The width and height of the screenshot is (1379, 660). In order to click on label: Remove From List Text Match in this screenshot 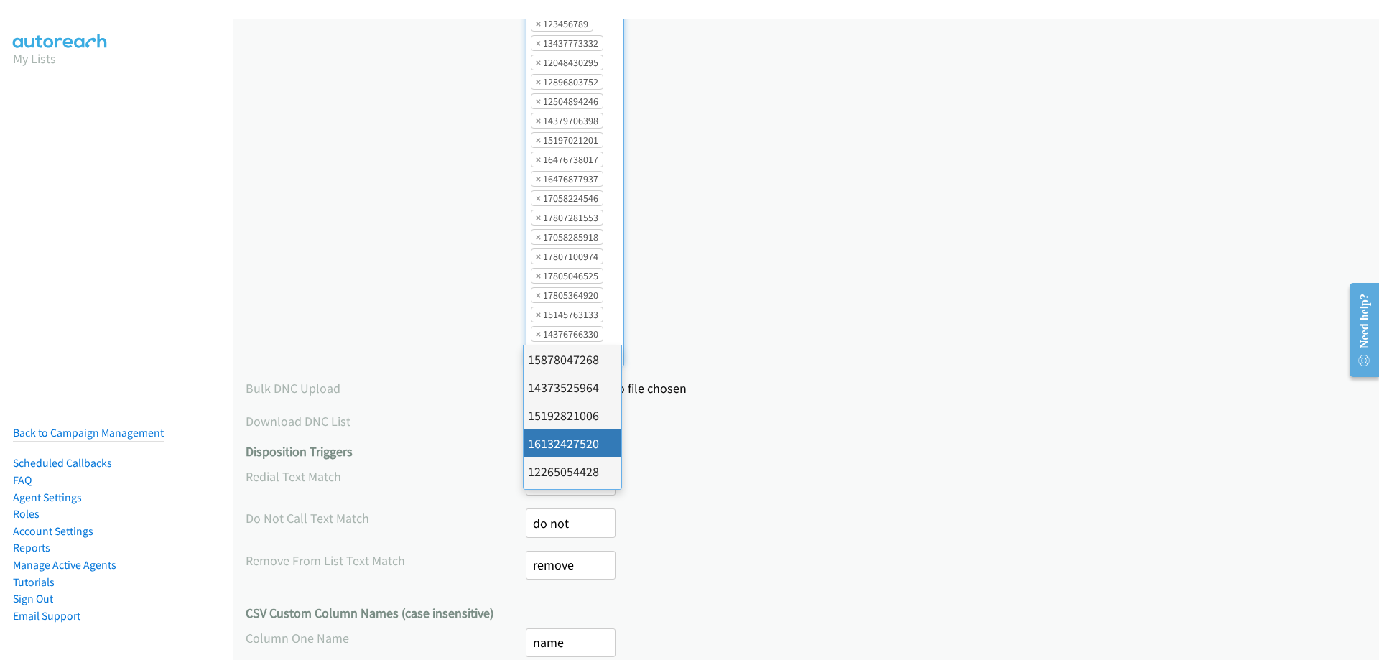, I will do `click(386, 560)`.